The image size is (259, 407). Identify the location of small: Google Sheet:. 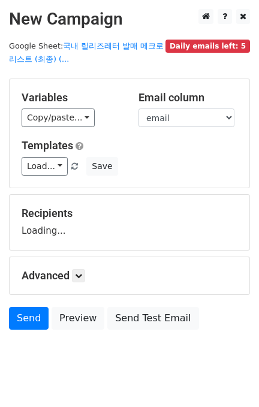
(86, 53).